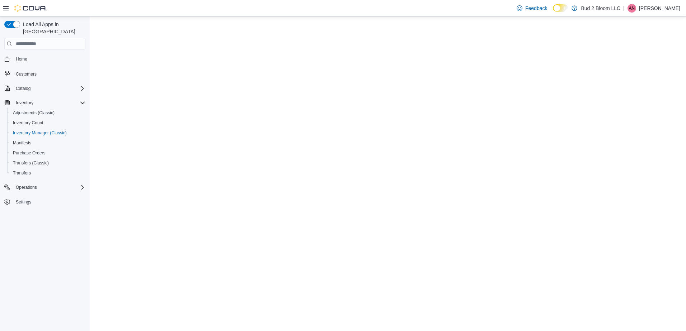 Image resolution: width=686 pixels, height=331 pixels. I want to click on button: Settings, so click(45, 202).